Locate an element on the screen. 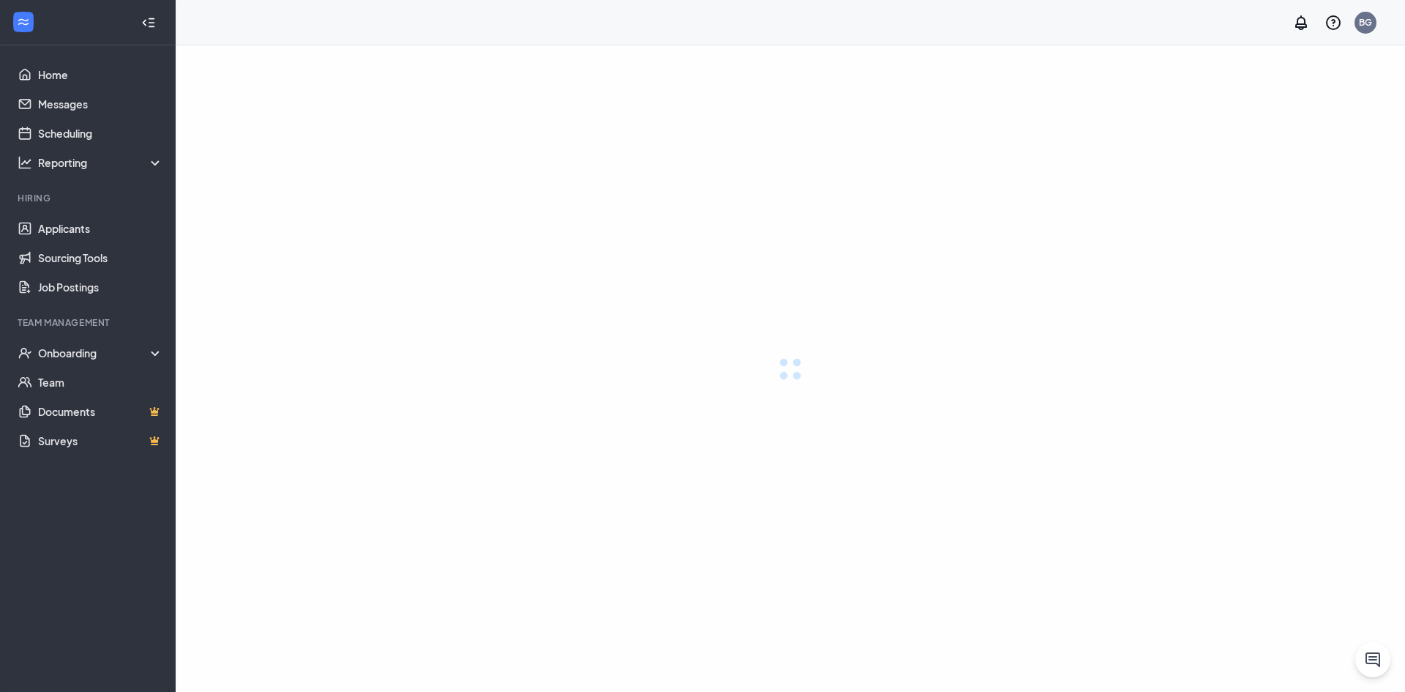  div: Reporting is located at coordinates (101, 162).